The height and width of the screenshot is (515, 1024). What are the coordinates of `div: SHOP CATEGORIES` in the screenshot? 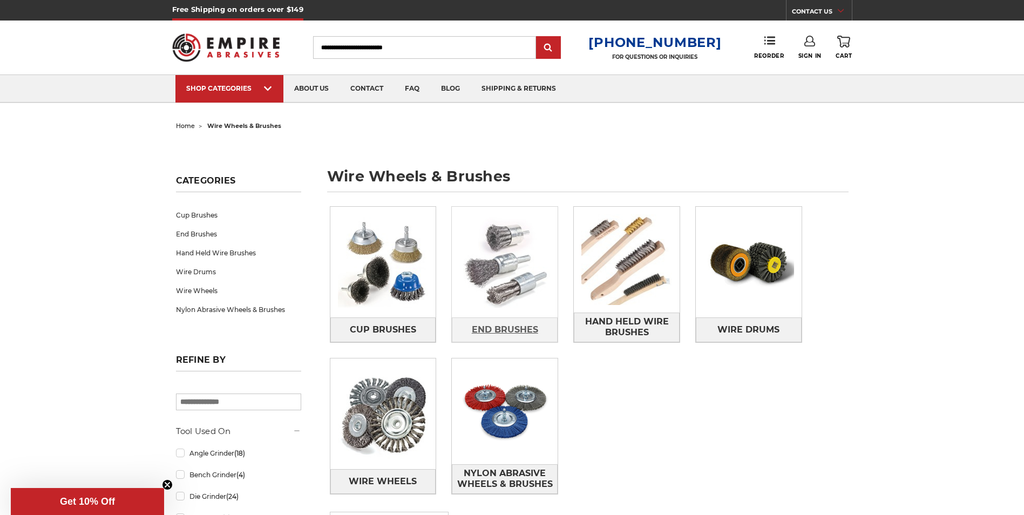 It's located at (229, 88).